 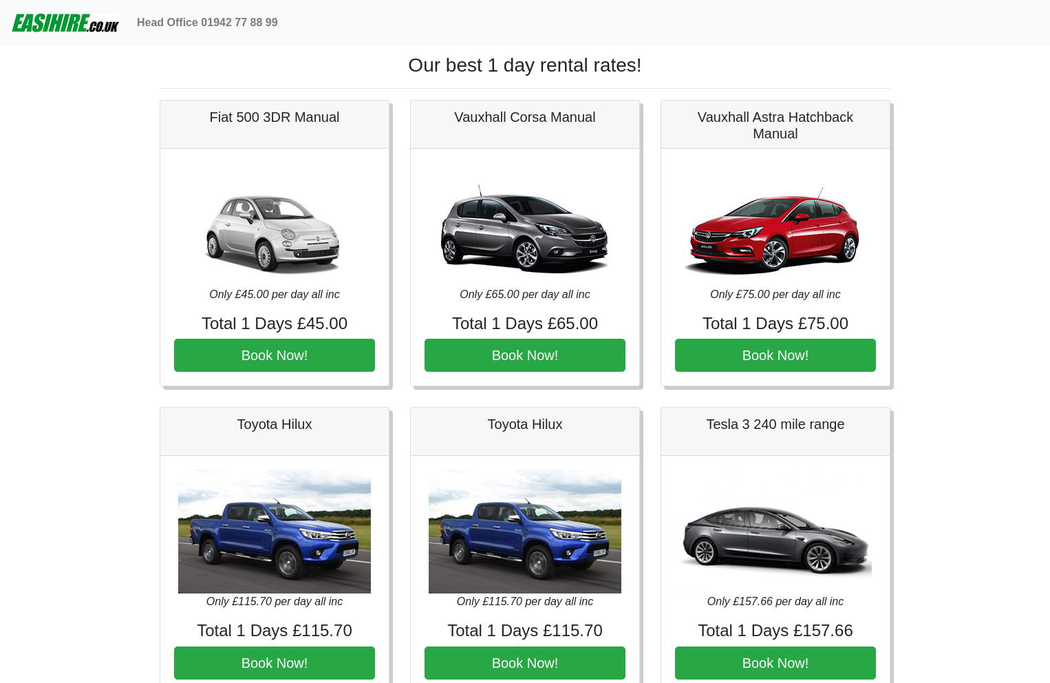 What do you see at coordinates (274, 294) in the screenshot?
I see `i: Only £45.00 per day all inc` at bounding box center [274, 294].